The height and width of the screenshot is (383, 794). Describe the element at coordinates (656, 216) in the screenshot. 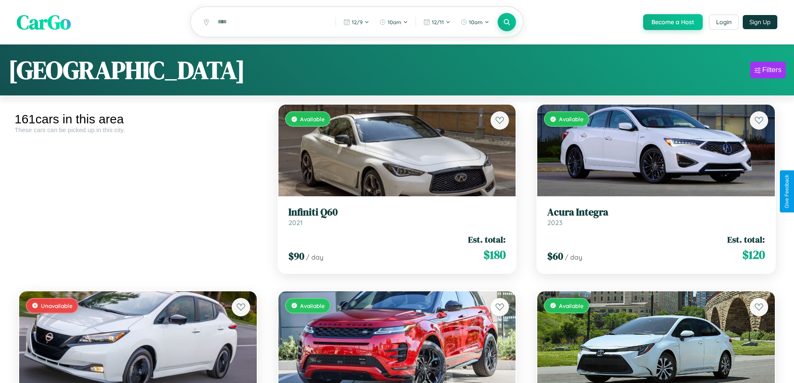

I see `a: Acura Integra2023` at that location.